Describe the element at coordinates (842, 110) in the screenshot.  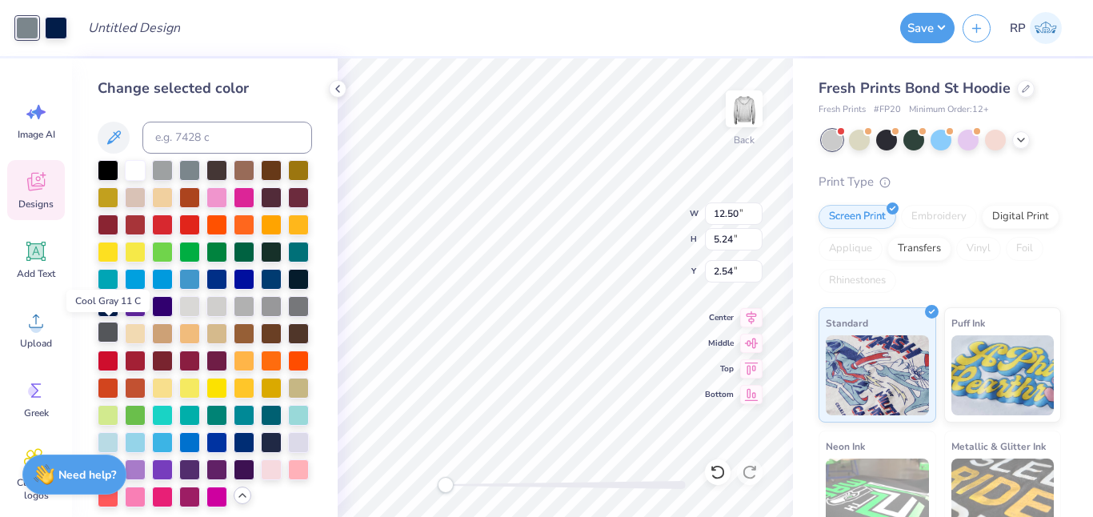
I see `span: Fresh Prints` at that location.